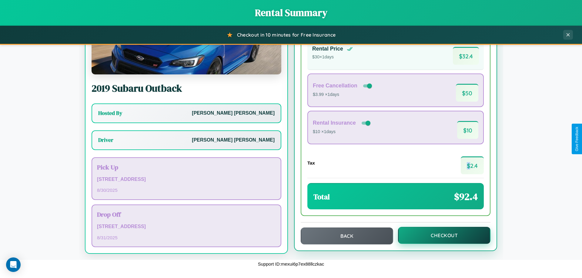 The height and width of the screenshot is (278, 582). Describe the element at coordinates (347, 236) in the screenshot. I see `button: Back` at that location.